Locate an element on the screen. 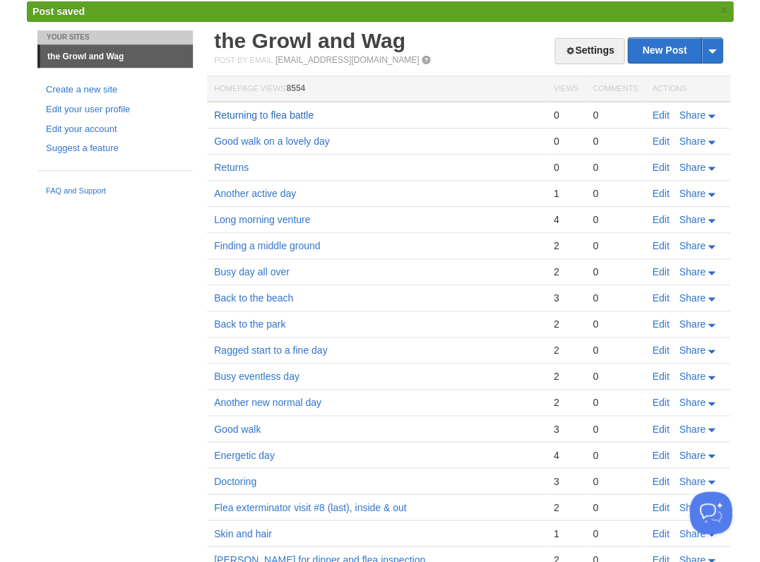 This screenshot has width=760, height=562. a: Returns is located at coordinates (231, 167).